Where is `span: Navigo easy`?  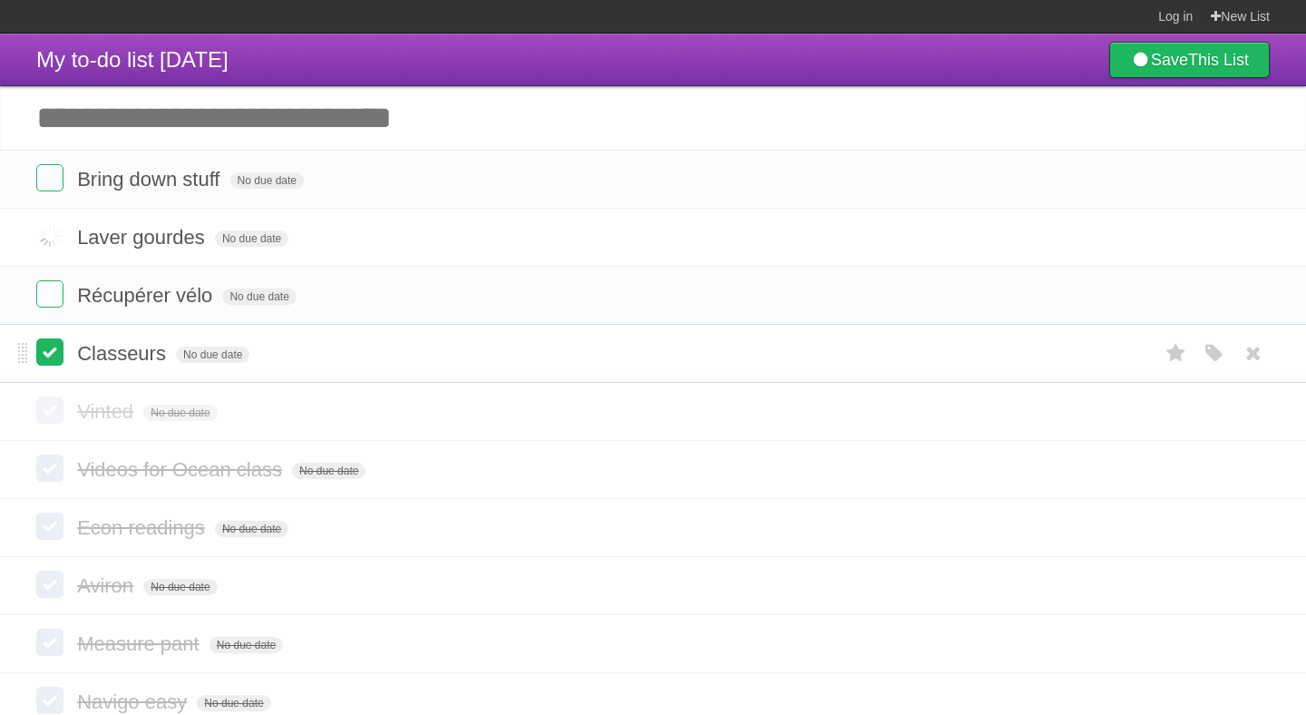
span: Navigo easy is located at coordinates (134, 701).